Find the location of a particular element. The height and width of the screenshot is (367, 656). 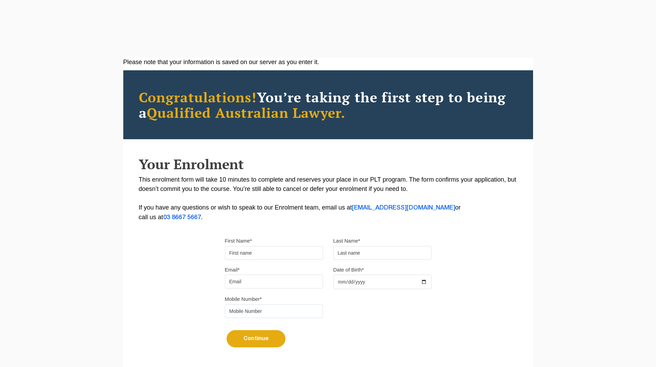

input: First name is located at coordinates (274, 253).